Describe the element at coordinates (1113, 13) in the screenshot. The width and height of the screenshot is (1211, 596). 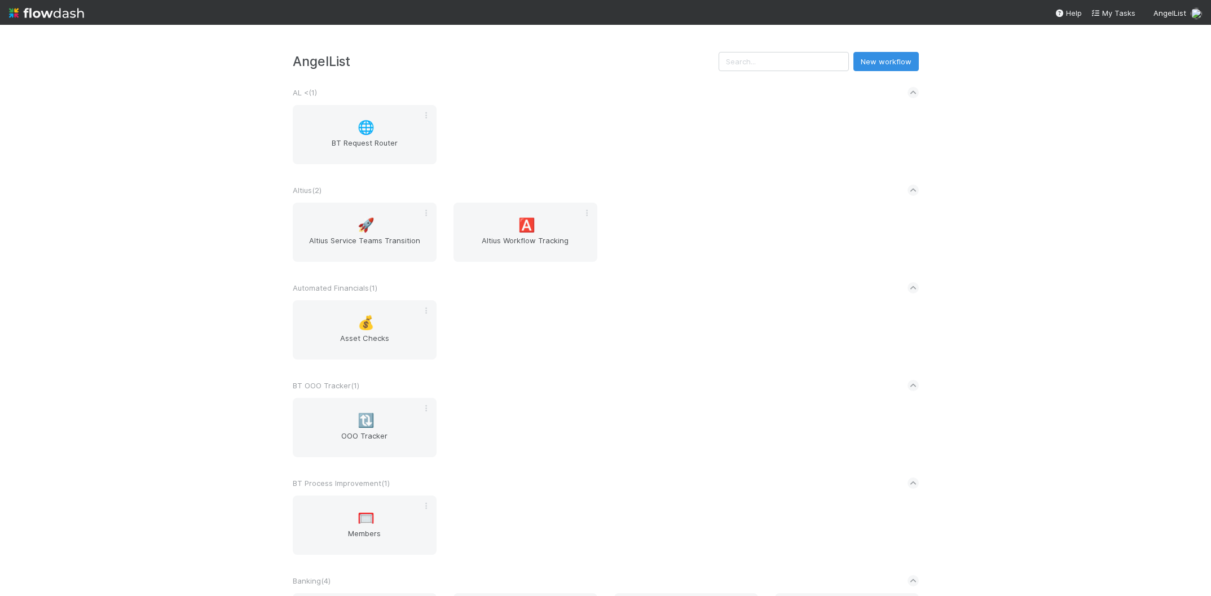
I see `a: My Tasks` at that location.